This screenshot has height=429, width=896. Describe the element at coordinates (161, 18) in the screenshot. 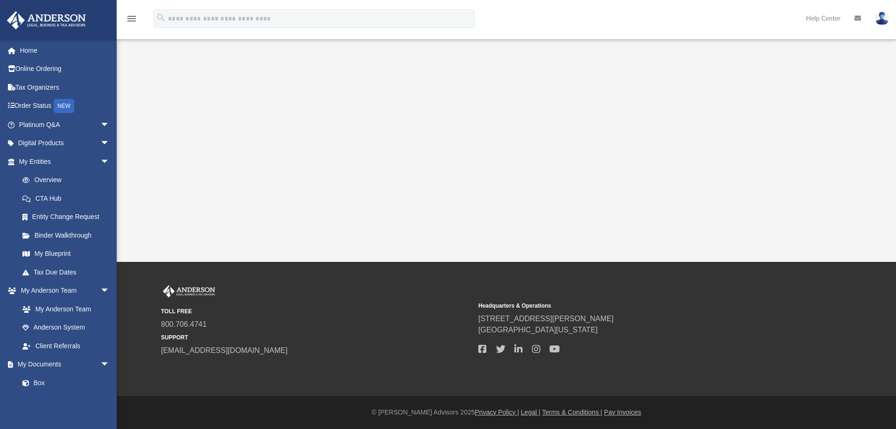

I see `i: search` at that location.